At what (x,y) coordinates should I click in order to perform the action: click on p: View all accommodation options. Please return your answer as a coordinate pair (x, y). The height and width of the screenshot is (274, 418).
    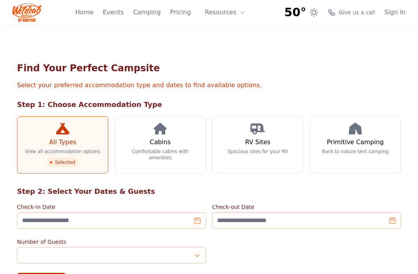
    Looking at the image, I should click on (63, 151).